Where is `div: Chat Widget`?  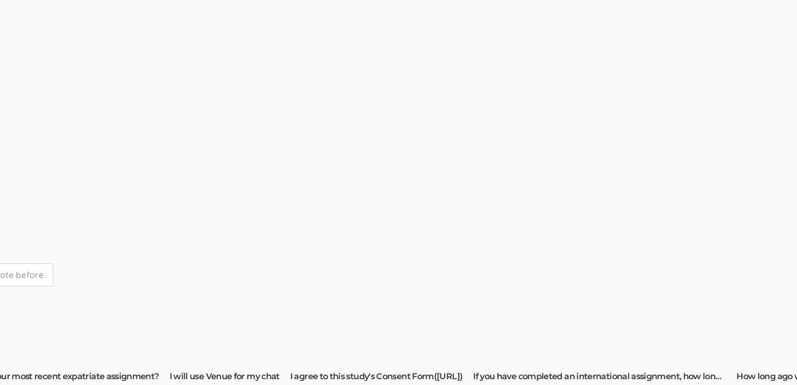
div: Chat Widget is located at coordinates (770, 360).